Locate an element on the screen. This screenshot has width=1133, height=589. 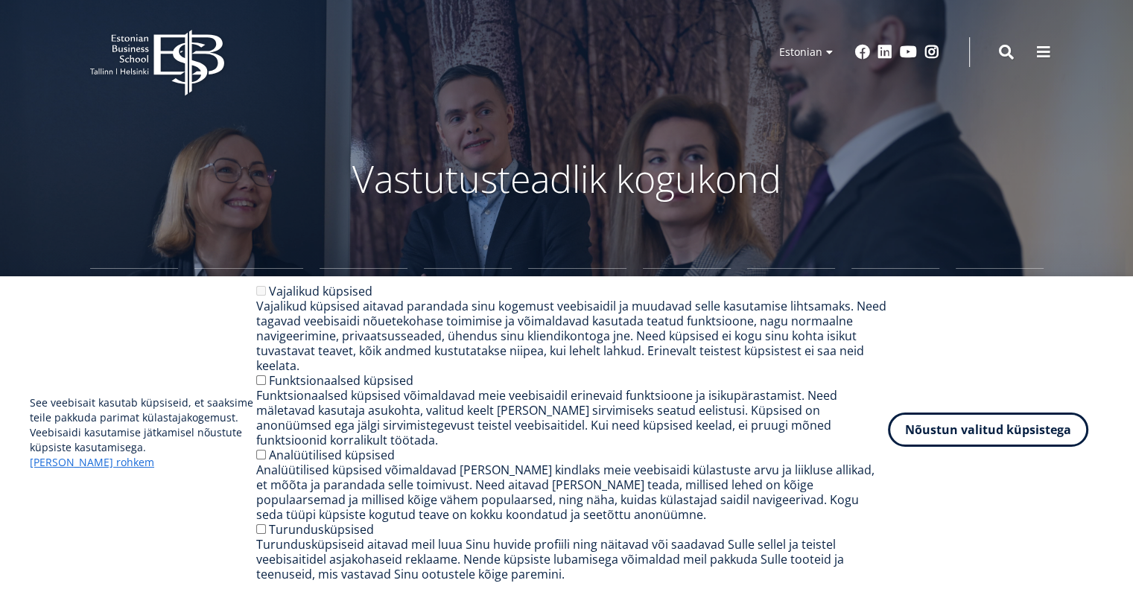
a: Magistriõpe is located at coordinates (363, 298).